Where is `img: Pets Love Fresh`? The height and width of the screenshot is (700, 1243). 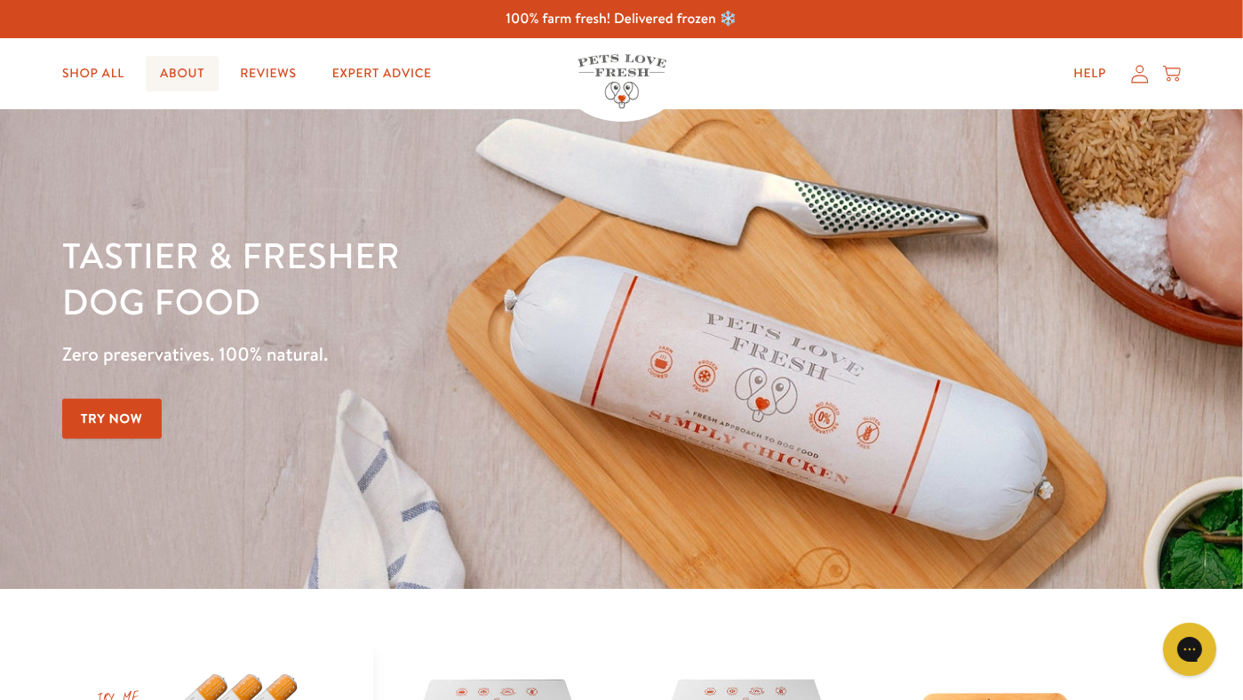
img: Pets Love Fresh is located at coordinates (622, 81).